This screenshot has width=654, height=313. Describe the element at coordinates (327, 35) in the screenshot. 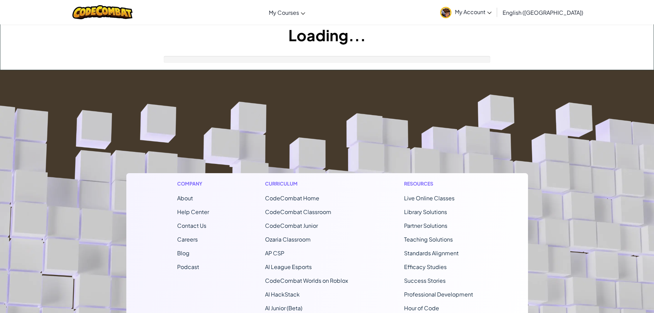

I see `h1: Loading...` at that location.